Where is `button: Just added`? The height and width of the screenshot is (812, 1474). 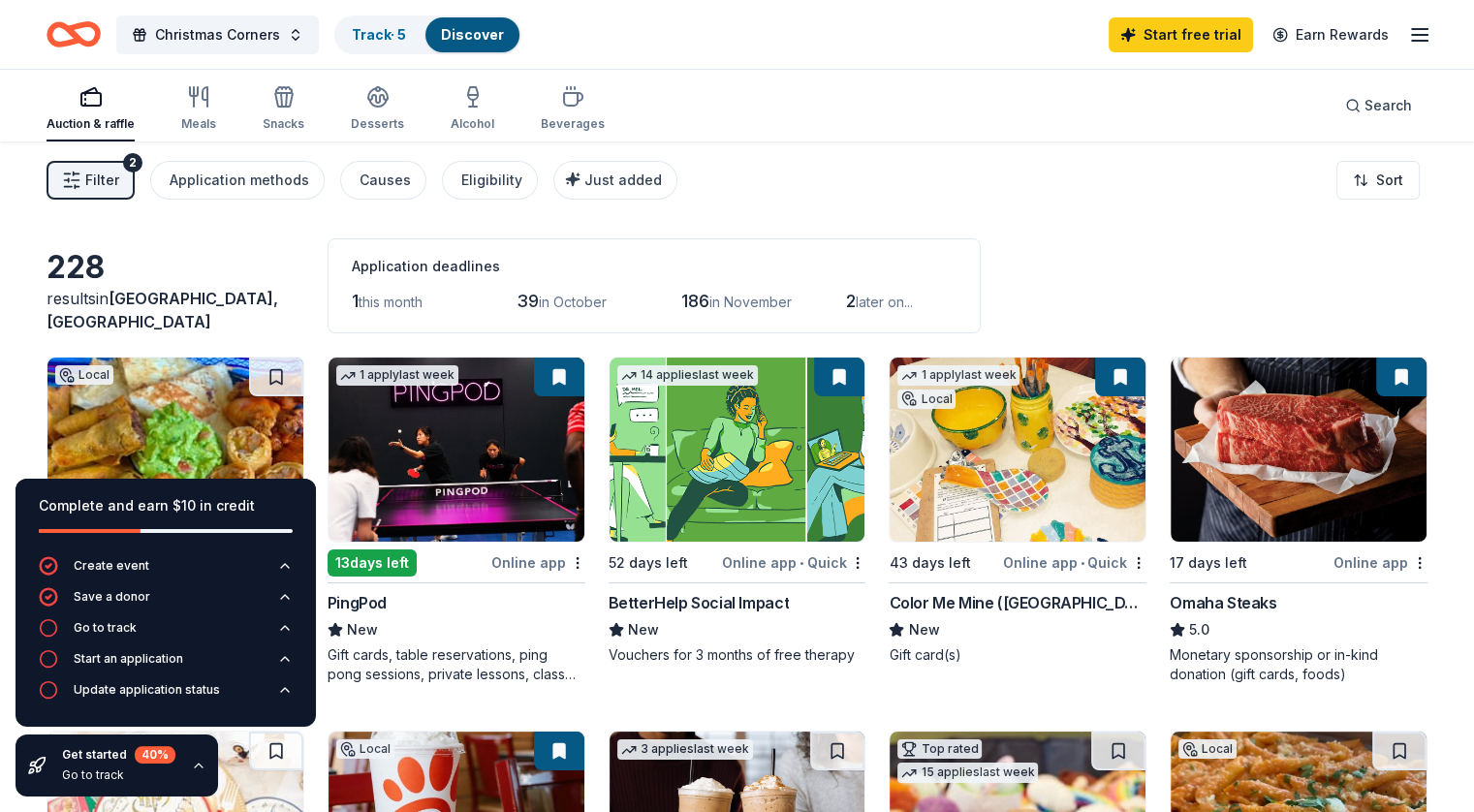
button: Just added is located at coordinates (615, 180).